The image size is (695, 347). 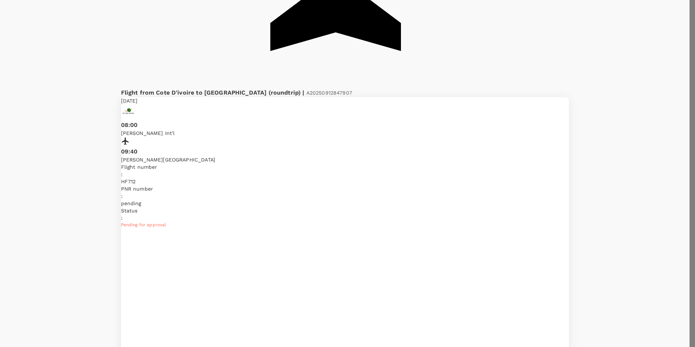 What do you see at coordinates (345, 181) in the screenshot?
I see `p: HF 712` at bounding box center [345, 181].